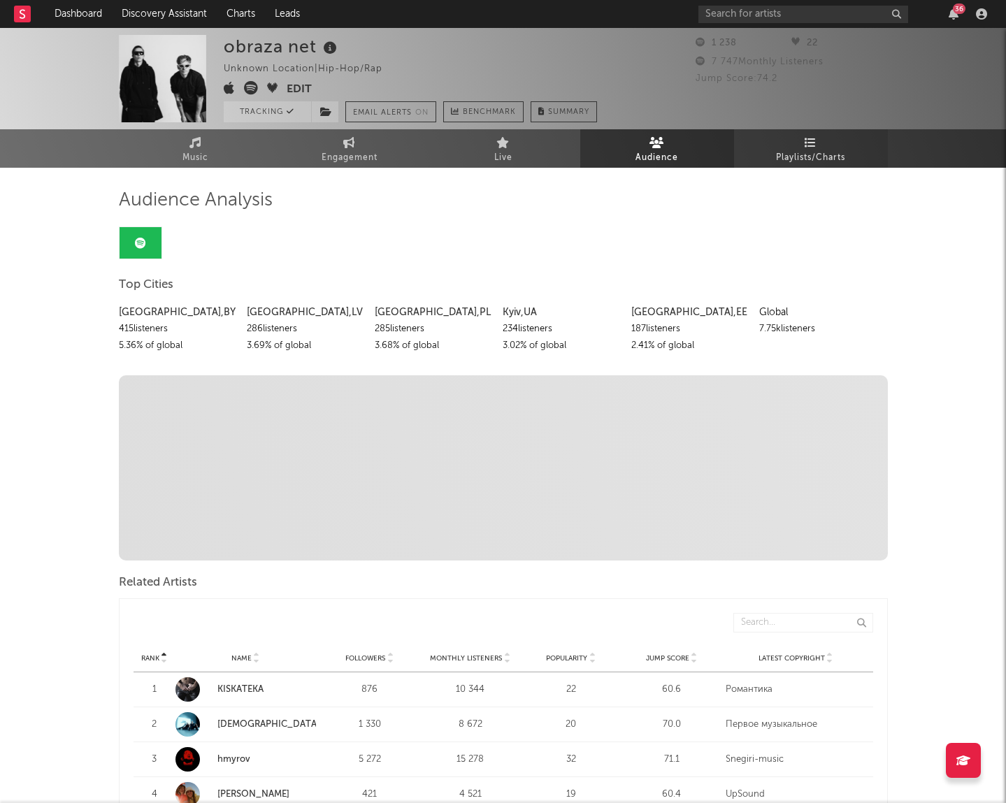 Image resolution: width=1006 pixels, height=803 pixels. What do you see at coordinates (803, 14) in the screenshot?
I see `input: Search for artists` at bounding box center [803, 14].